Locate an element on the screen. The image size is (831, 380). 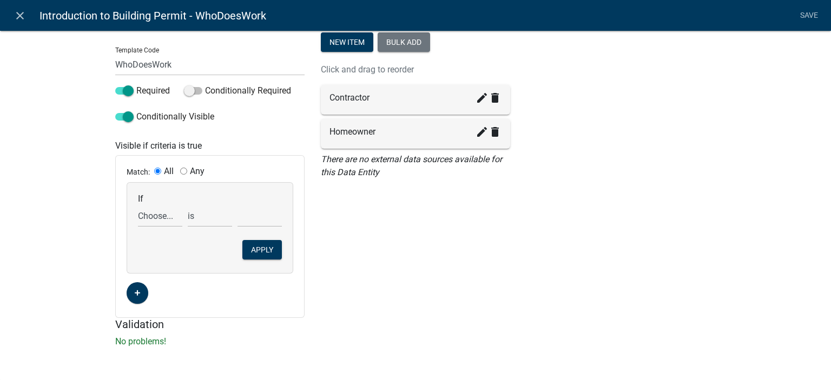
label: Required is located at coordinates (142, 91).